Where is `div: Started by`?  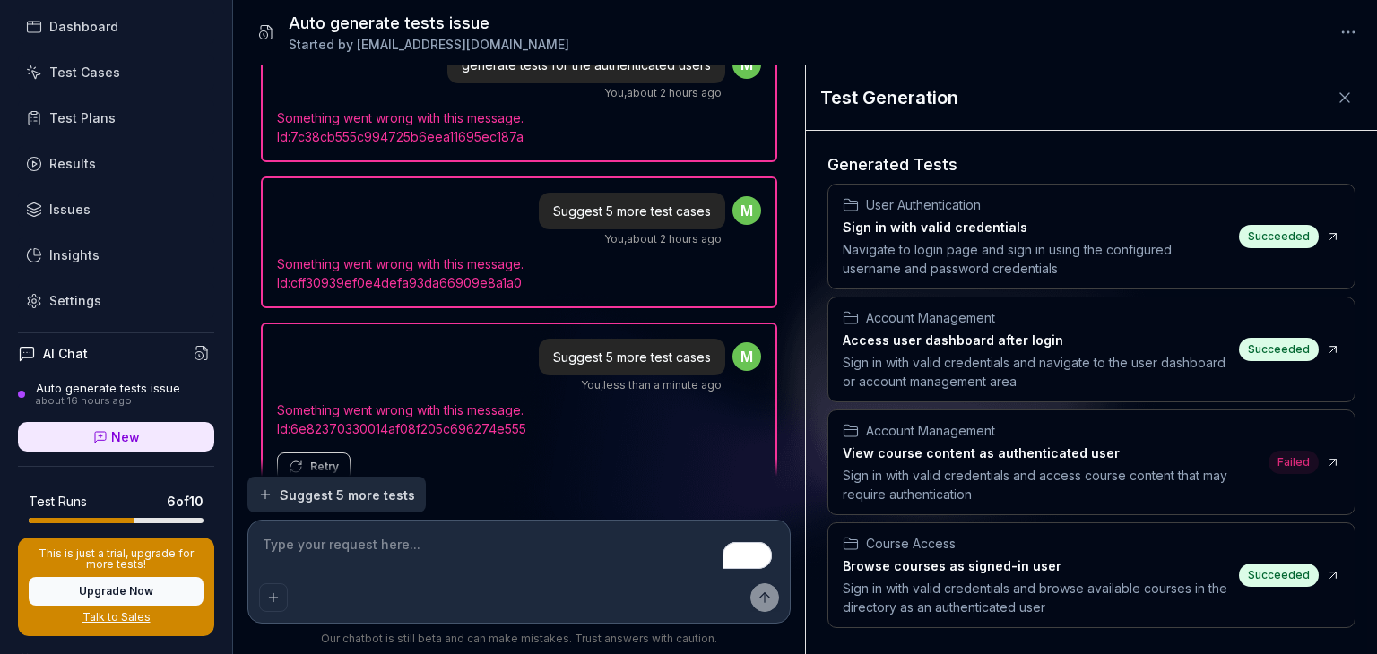
div: Started by is located at coordinates (428, 44).